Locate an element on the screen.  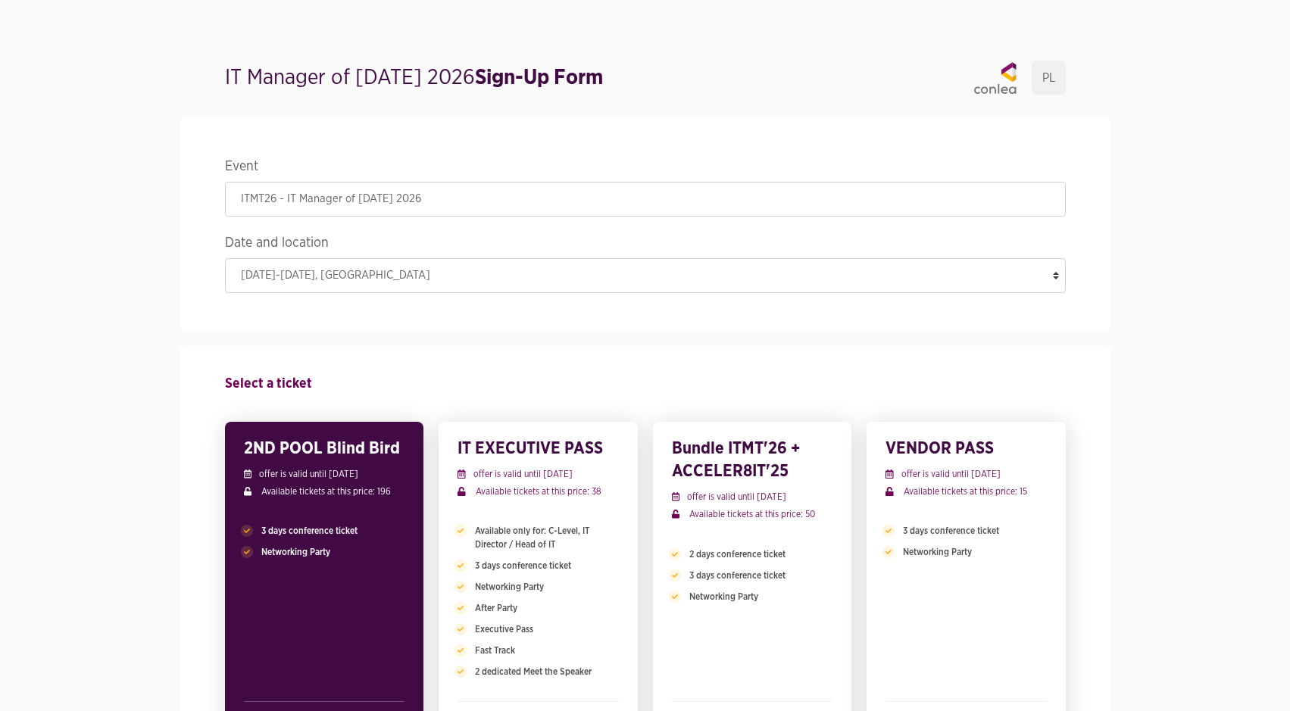
span: After Party is located at coordinates (496, 608).